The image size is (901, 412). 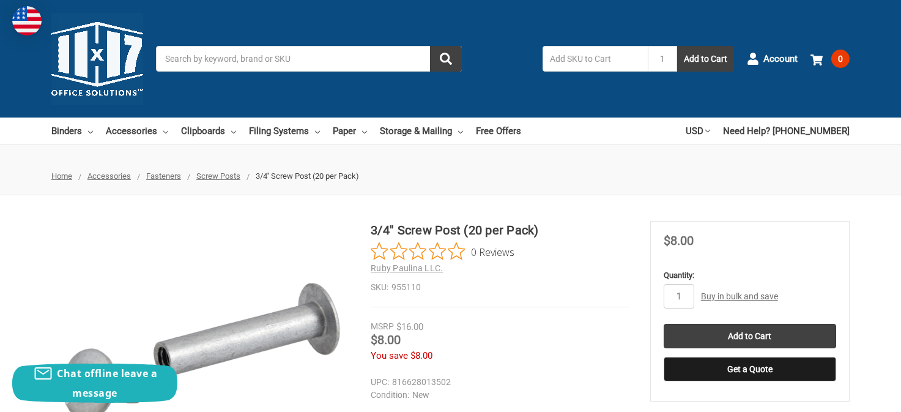 I want to click on input: Search by keyword, brand or SKU, so click(x=309, y=59).